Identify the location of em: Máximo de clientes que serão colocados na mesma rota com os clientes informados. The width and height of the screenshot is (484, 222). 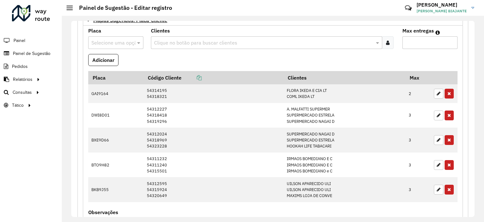
(438, 32).